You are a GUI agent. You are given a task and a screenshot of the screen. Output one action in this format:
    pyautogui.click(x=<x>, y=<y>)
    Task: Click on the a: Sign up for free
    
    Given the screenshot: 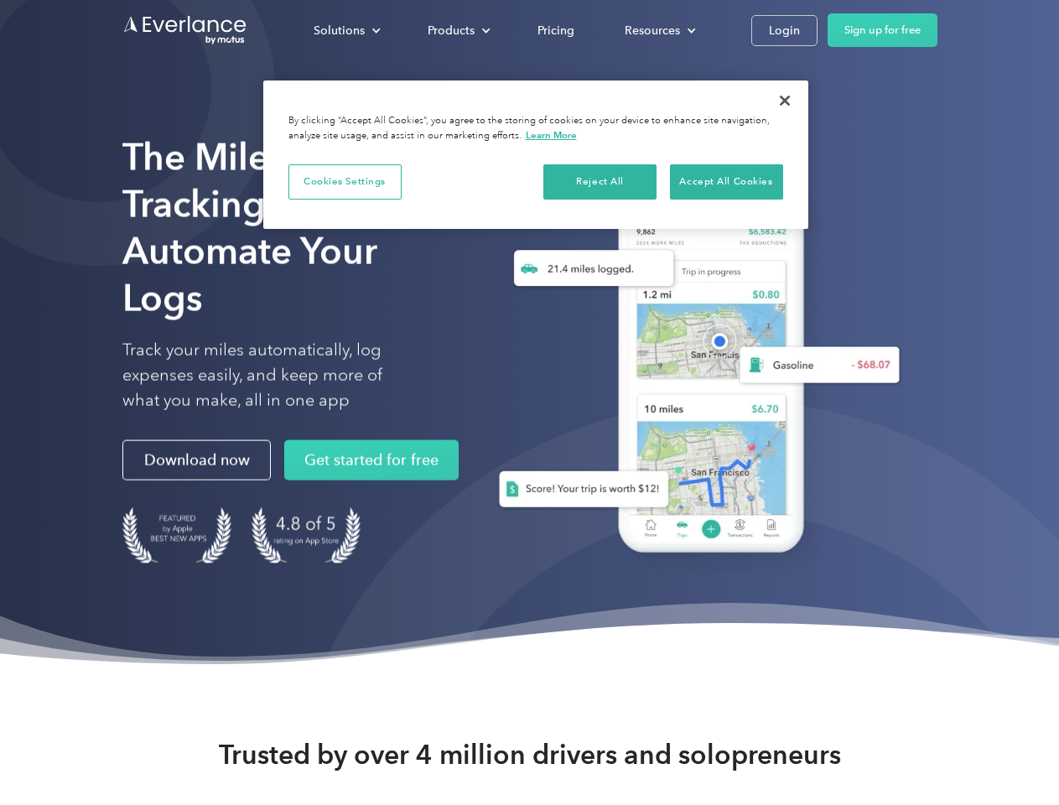 What is the action you would take?
    pyautogui.click(x=882, y=30)
    